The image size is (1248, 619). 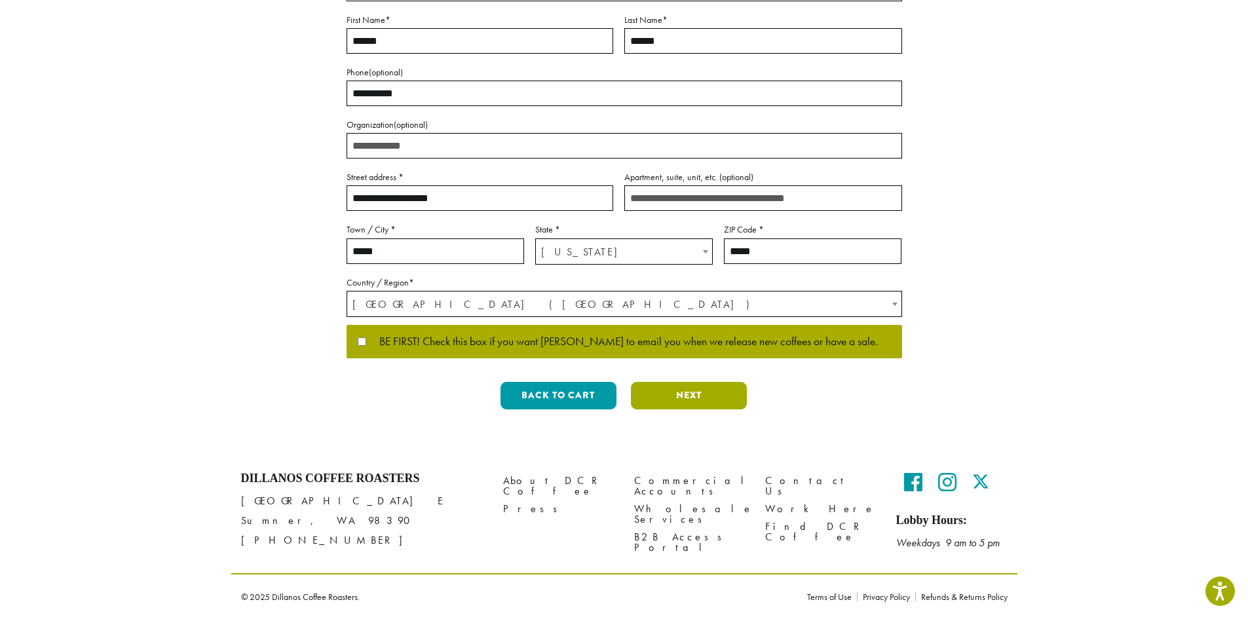 What do you see at coordinates (763, 20) in the screenshot?
I see `label: Last Name` at bounding box center [763, 20].